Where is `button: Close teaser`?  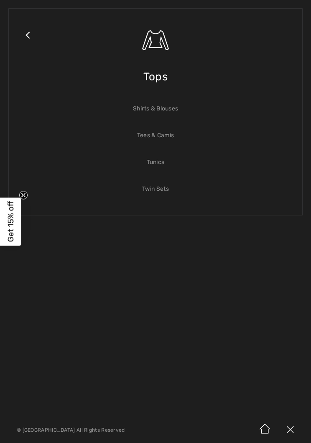 button: Close teaser is located at coordinates (23, 195).